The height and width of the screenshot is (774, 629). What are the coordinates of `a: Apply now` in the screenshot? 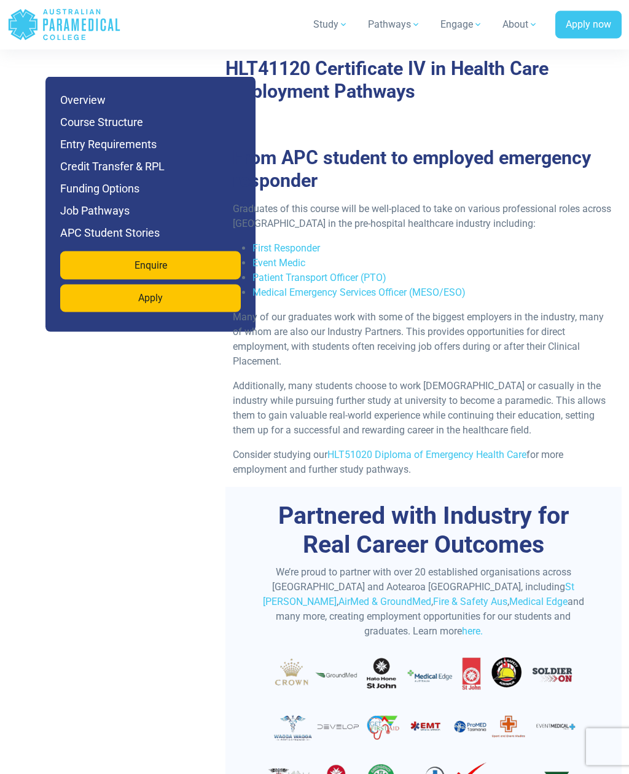 It's located at (589, 25).